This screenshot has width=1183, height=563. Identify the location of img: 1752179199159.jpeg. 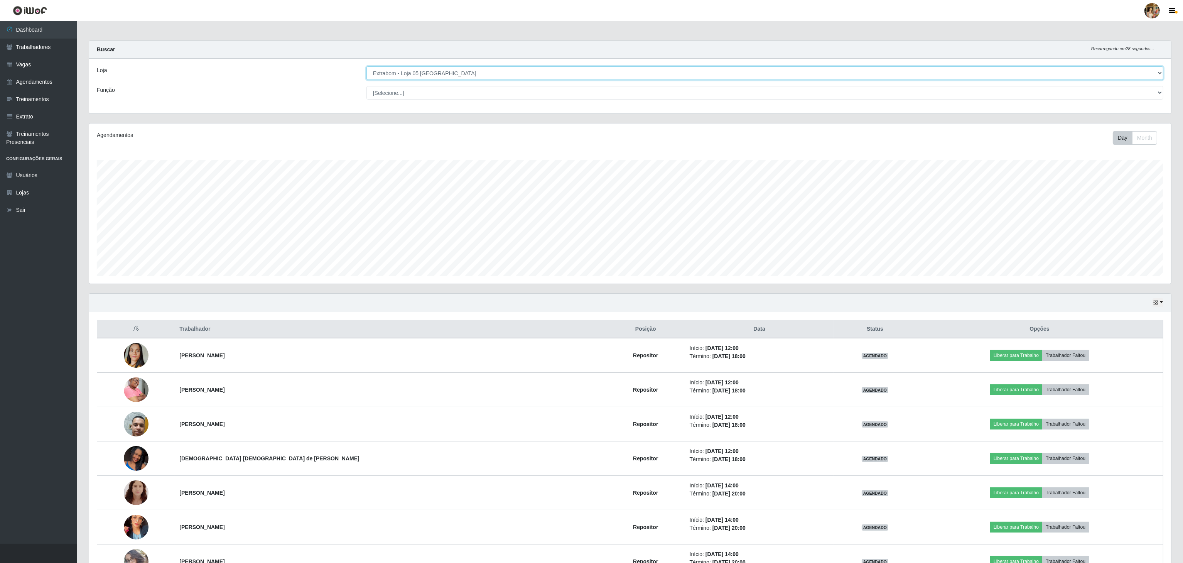
(136, 390).